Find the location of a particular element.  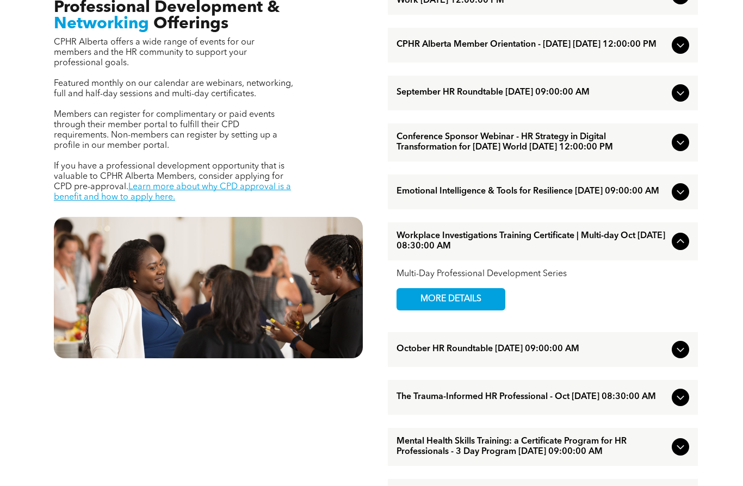

a: Learn more about why CPD approval is a benefit and how to apply here. is located at coordinates (172, 192).